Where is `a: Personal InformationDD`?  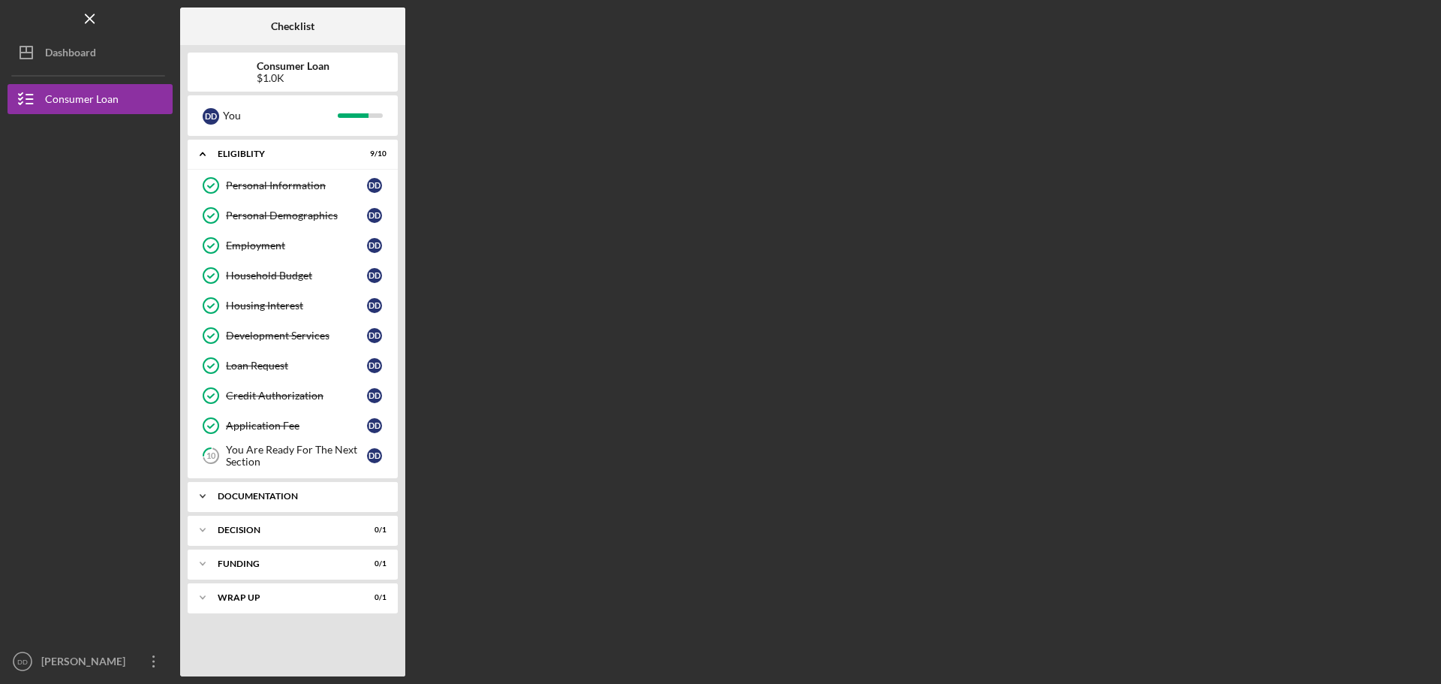 a: Personal InformationDD is located at coordinates (293, 185).